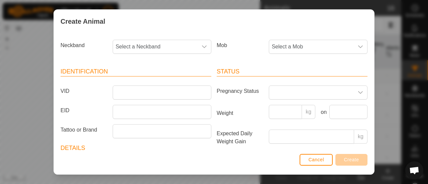 The width and height of the screenshot is (428, 184). What do you see at coordinates (155, 47) in the screenshot?
I see `span: Select a Neckband` at bounding box center [155, 47].